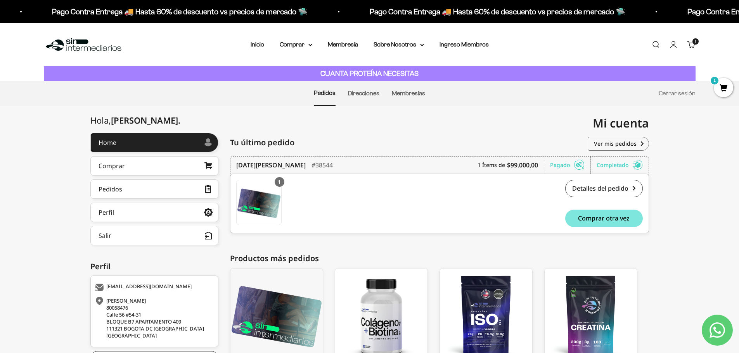 The width and height of the screenshot is (739, 353). What do you see at coordinates (621, 123) in the screenshot?
I see `span: Mi cuenta` at bounding box center [621, 123].